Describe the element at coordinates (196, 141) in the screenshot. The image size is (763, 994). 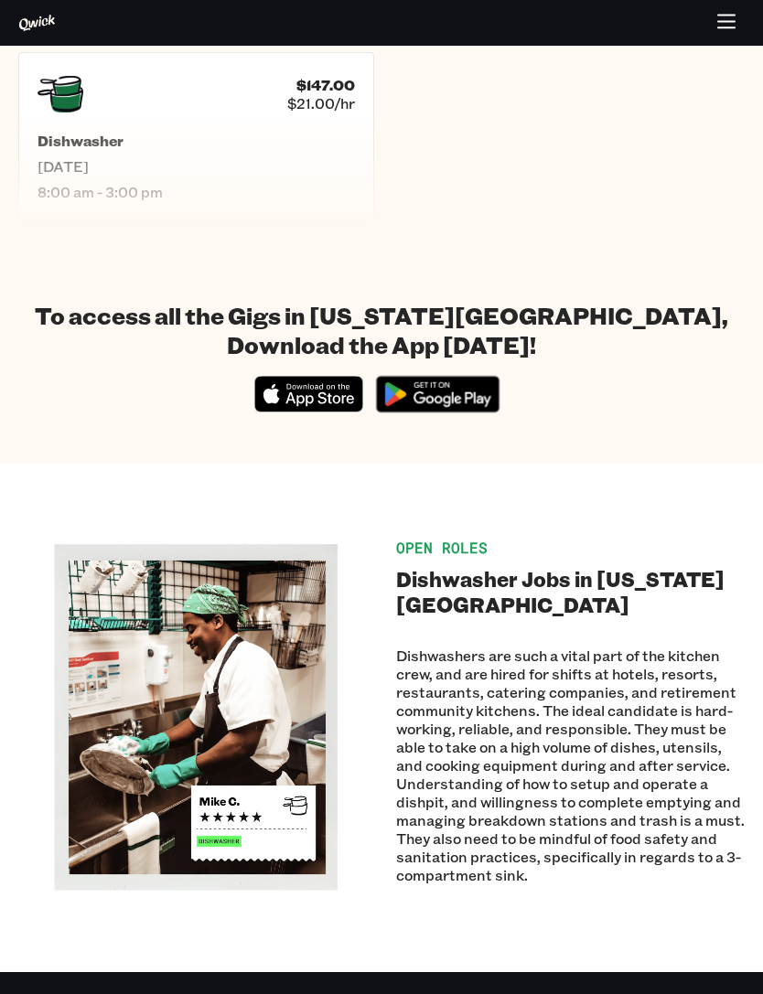
I see `h5: Dishwasher` at that location.